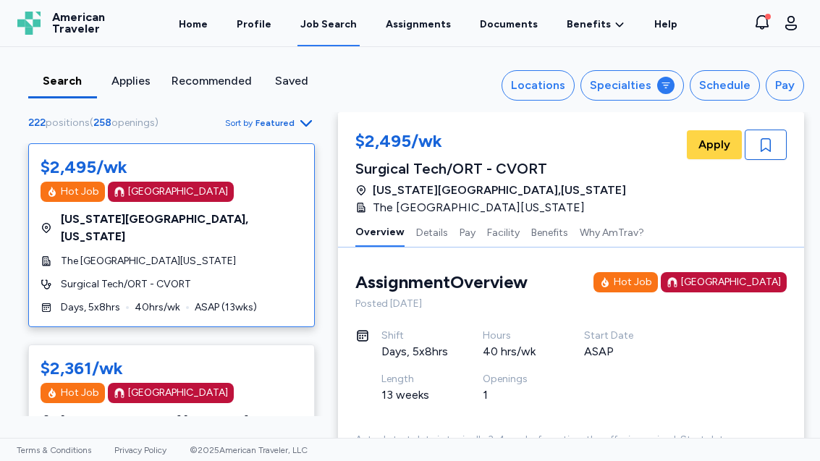 The height and width of the screenshot is (461, 820). Describe the element at coordinates (588, 25) in the screenshot. I see `span: Benefits` at that location.